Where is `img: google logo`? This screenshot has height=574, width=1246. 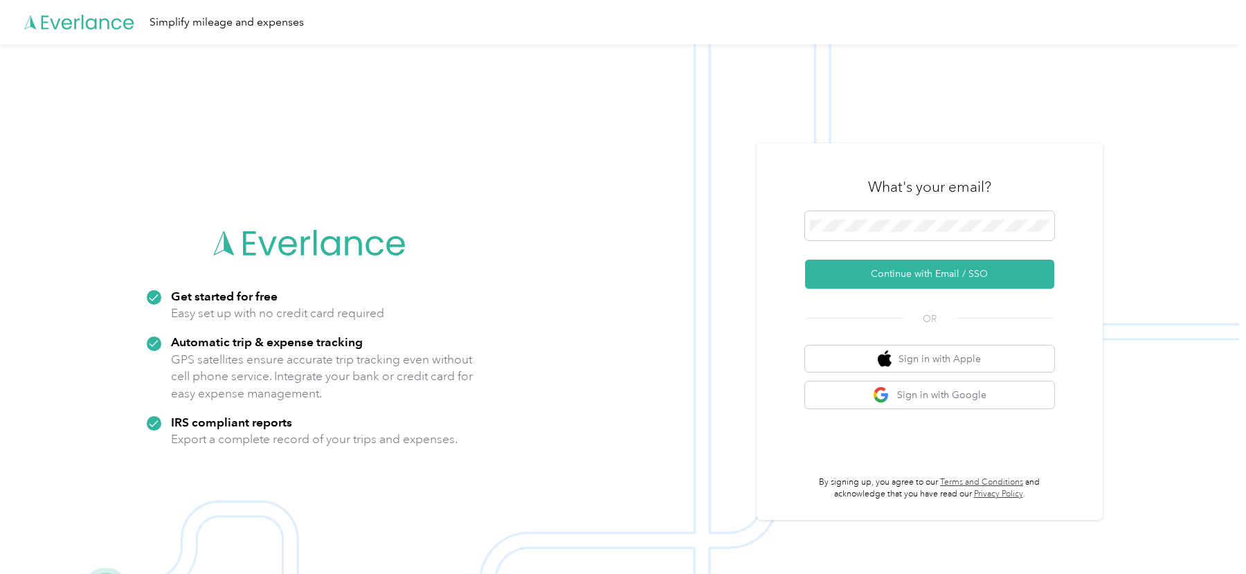 img: google logo is located at coordinates (882, 395).